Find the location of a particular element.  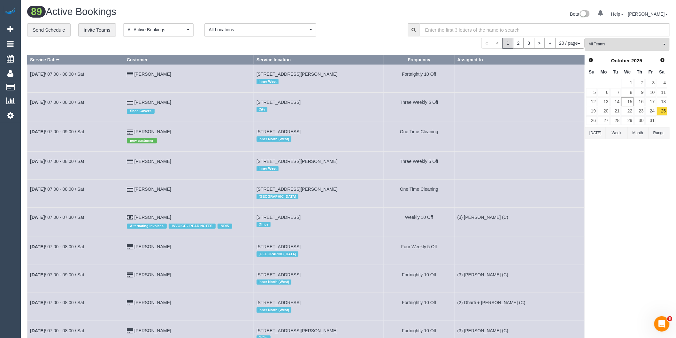

span: Inner West is located at coordinates (267, 169).